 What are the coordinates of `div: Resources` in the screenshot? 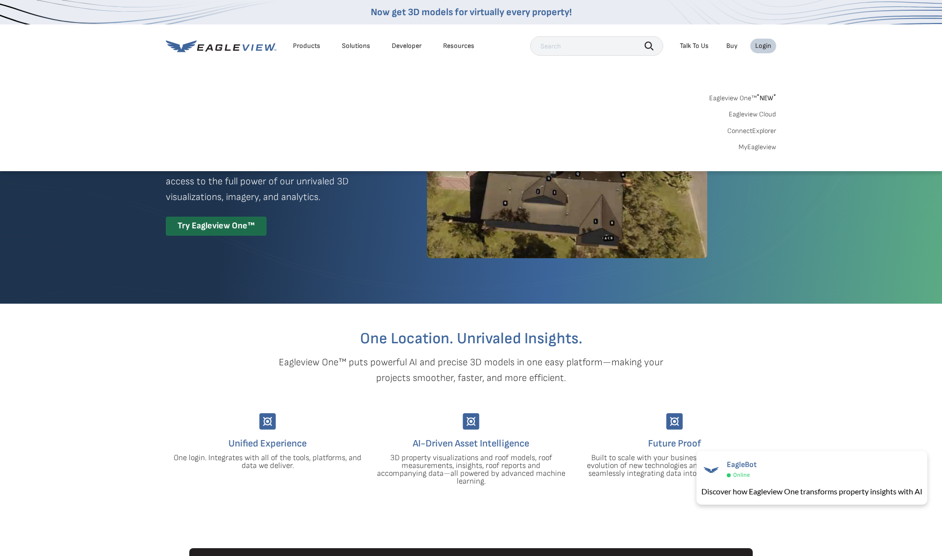 It's located at (459, 46).